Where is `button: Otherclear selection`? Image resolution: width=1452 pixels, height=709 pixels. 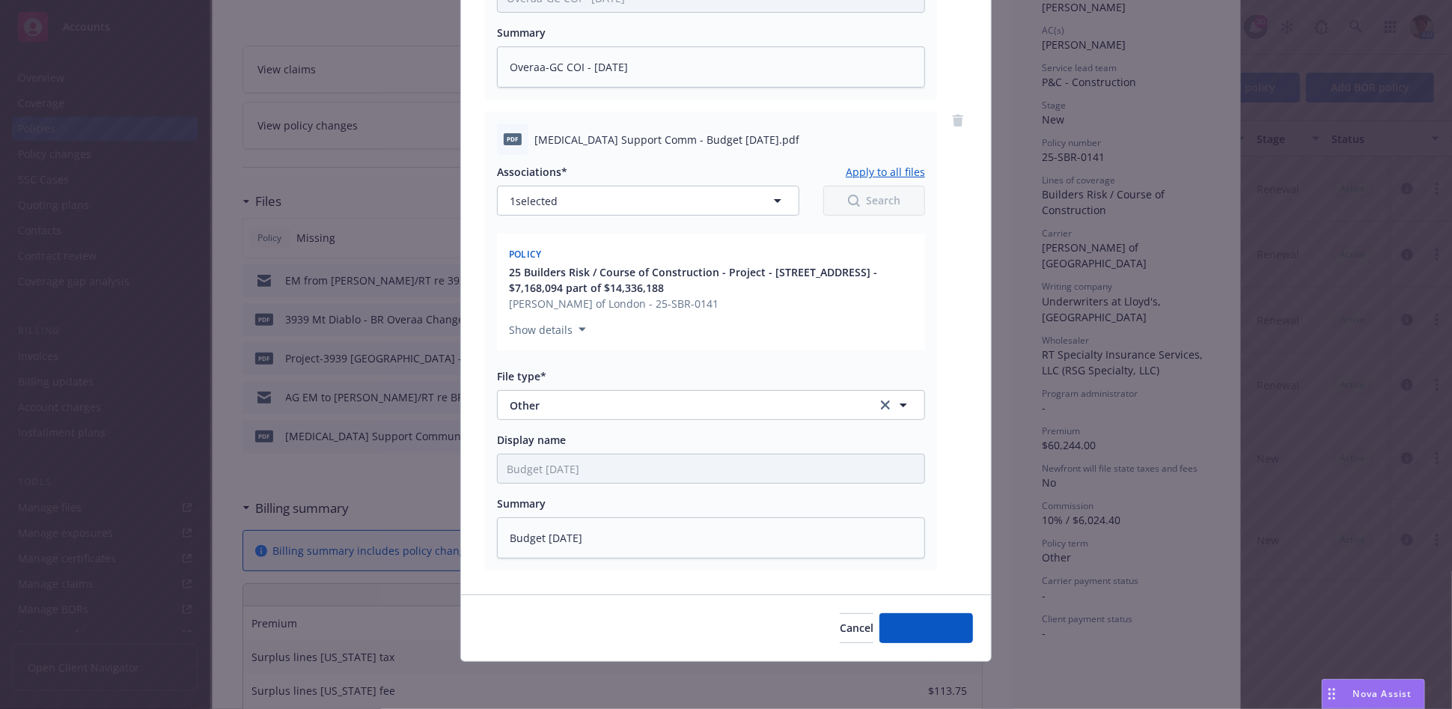
button: Otherclear selection is located at coordinates (711, 405).